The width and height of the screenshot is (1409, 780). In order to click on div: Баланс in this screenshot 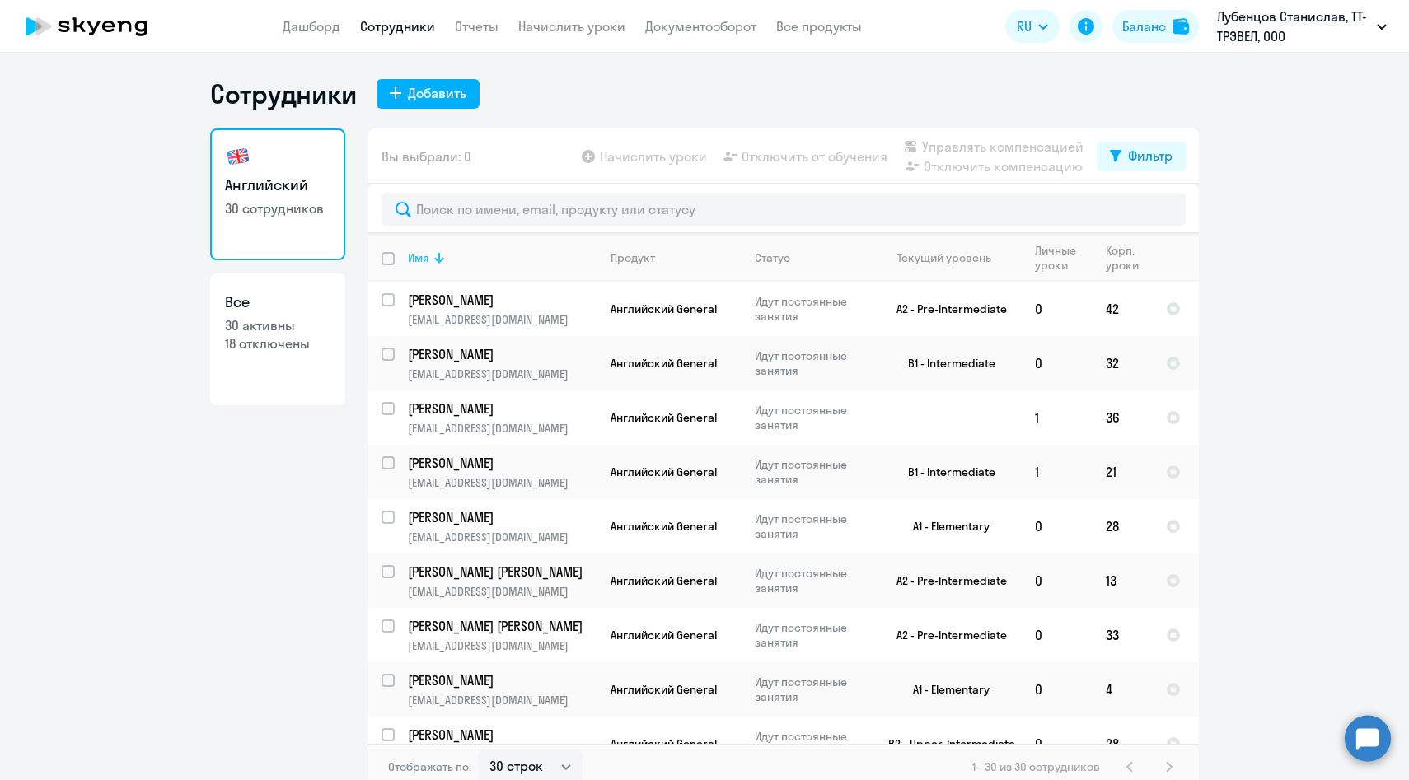, I will do `click(1144, 26)`.